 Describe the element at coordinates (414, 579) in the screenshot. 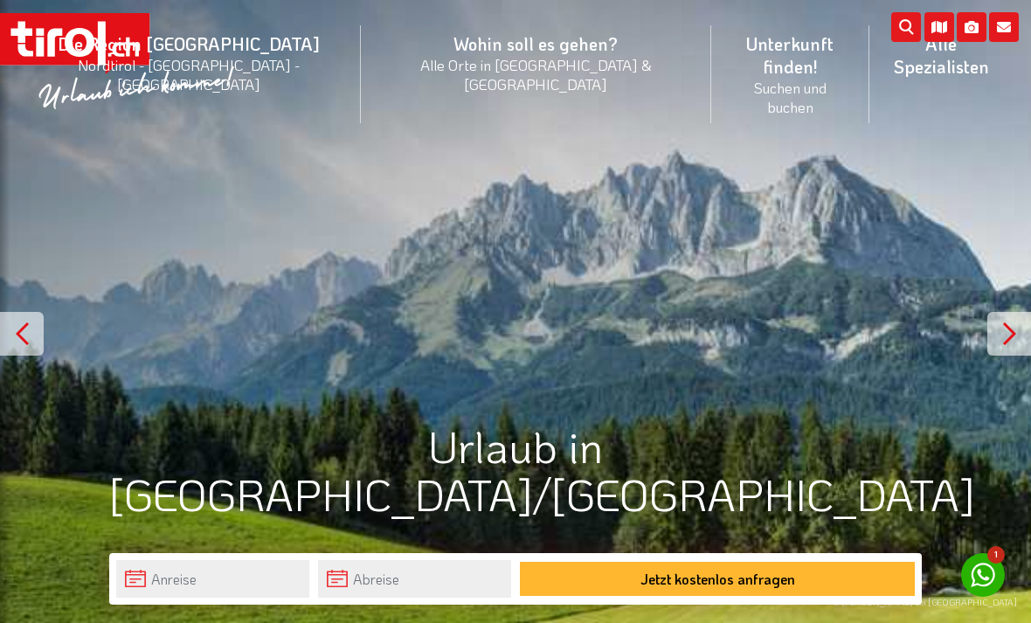

I see `input: Abreise` at that location.